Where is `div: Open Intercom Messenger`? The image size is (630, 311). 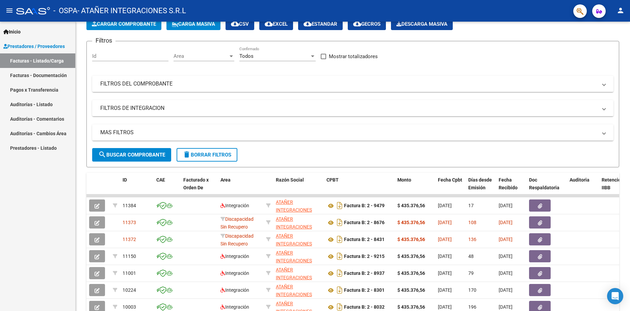 div: Open Intercom Messenger is located at coordinates (615, 296).